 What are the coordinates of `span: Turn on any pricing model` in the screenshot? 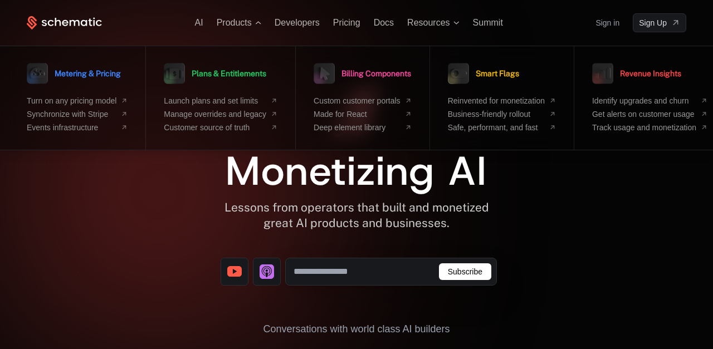 It's located at (71, 101).